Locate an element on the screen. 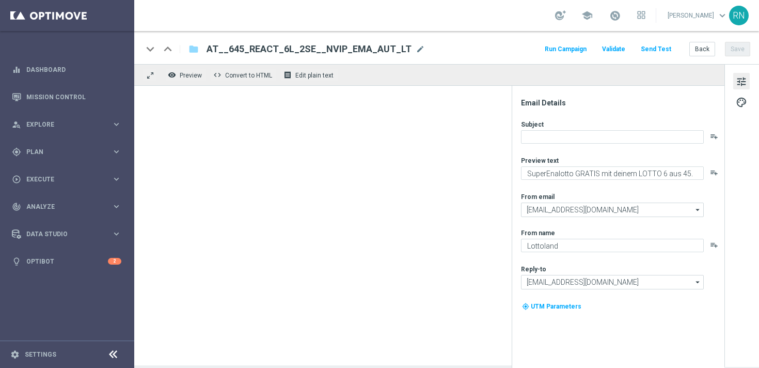 The height and width of the screenshot is (368, 759). div: 2 is located at coordinates (115, 261).